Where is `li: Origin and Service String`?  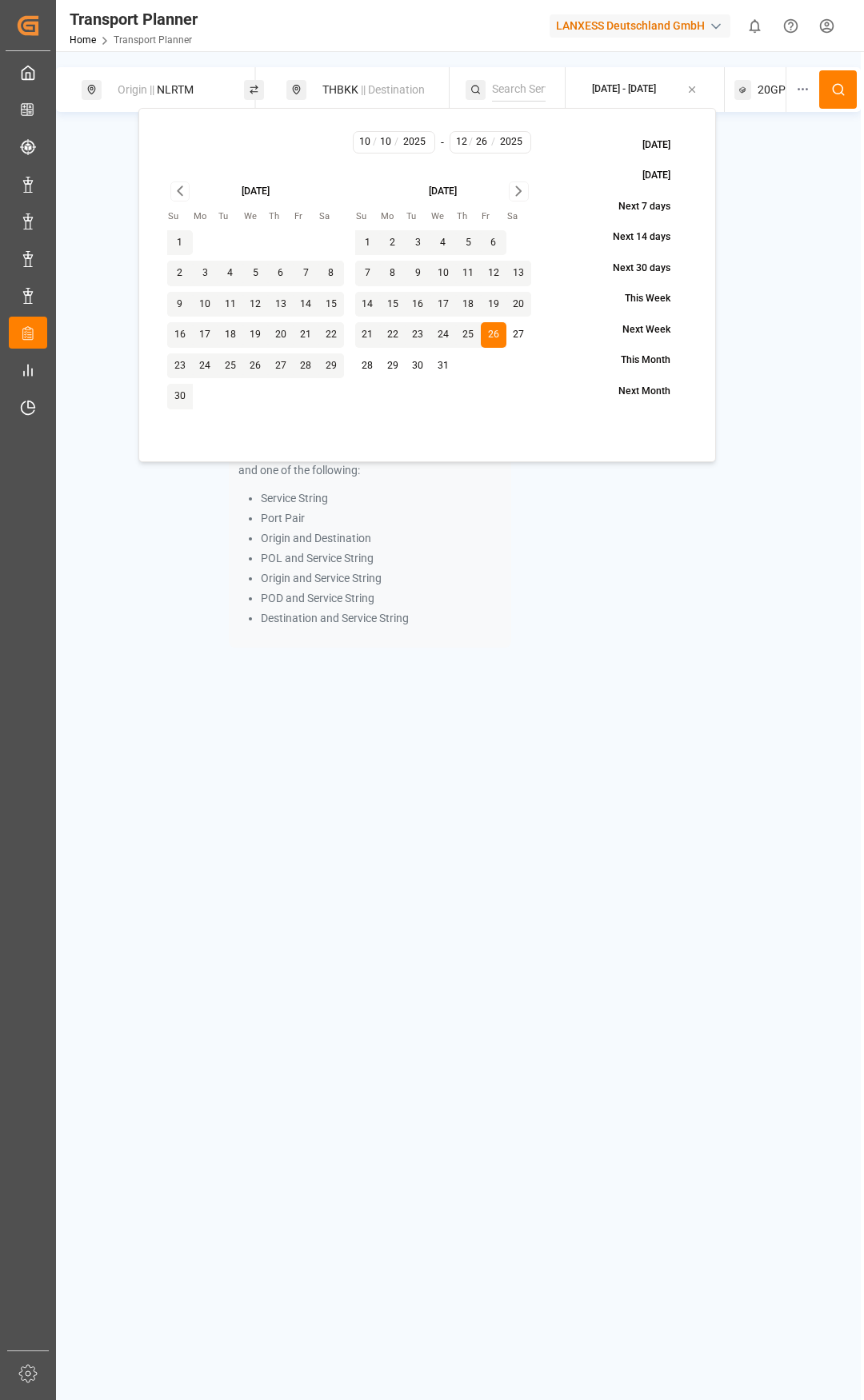 li: Origin and Service String is located at coordinates (381, 578).